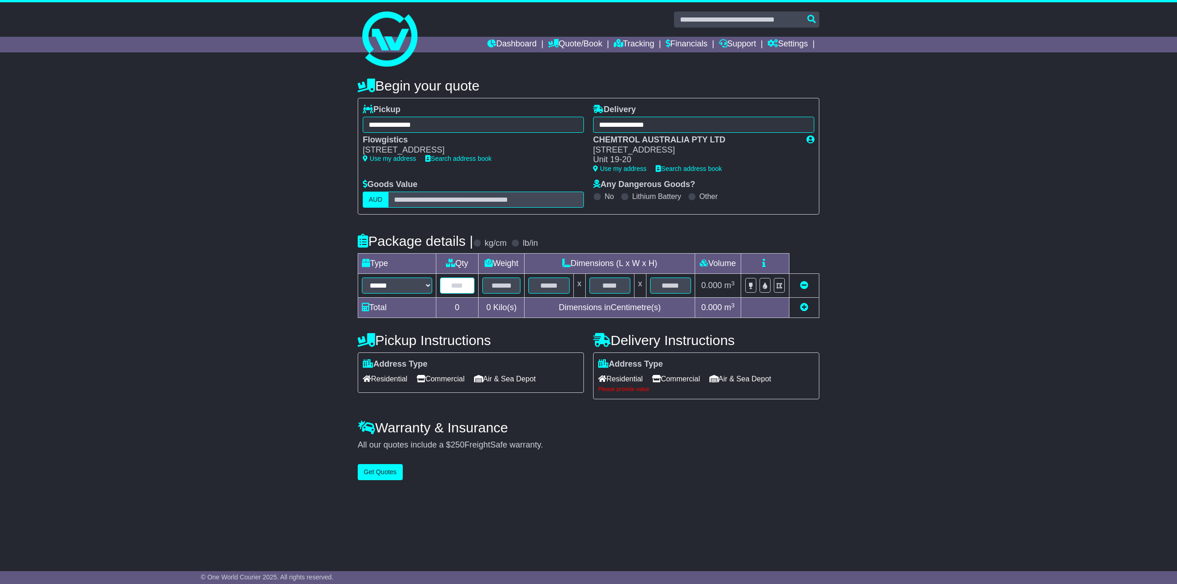  What do you see at coordinates (267, 577) in the screenshot?
I see `span: © One World Courier 2025. All rights reserved.` at bounding box center [267, 577].